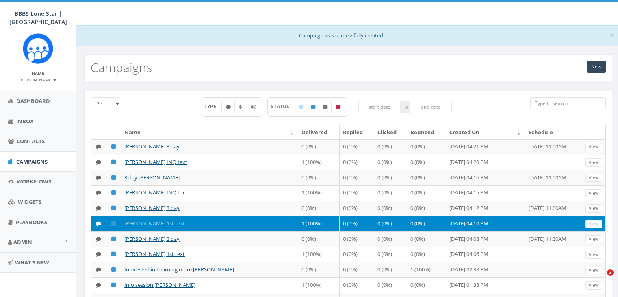  Describe the element at coordinates (301, 107) in the screenshot. I see `i: Draft` at that location.